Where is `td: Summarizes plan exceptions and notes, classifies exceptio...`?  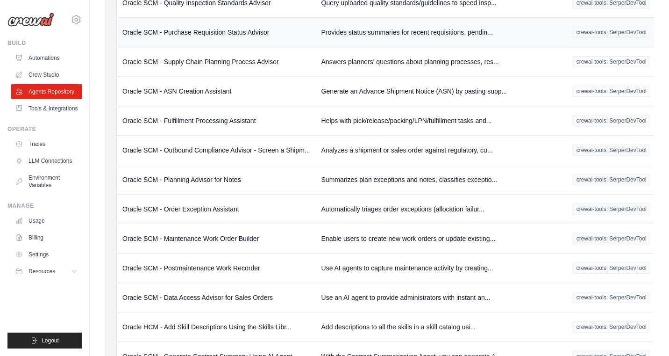 td: Summarizes plan exceptions and notes, classifies exceptio... is located at coordinates (442, 179).